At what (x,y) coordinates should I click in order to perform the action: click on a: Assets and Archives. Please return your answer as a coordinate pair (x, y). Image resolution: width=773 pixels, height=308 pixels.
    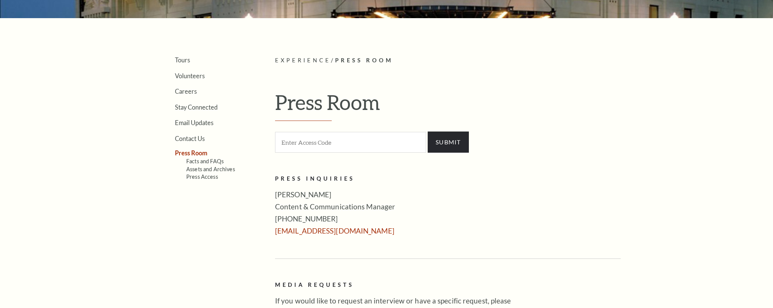
    Looking at the image, I should click on (210, 169).